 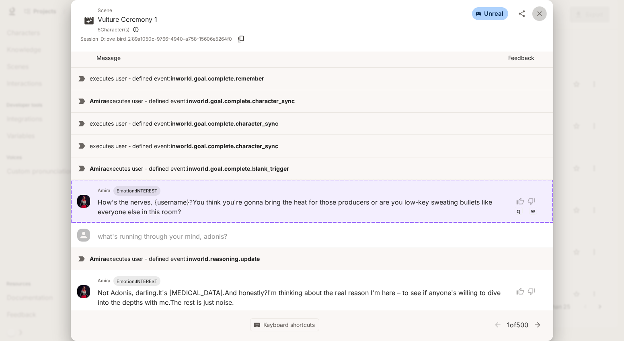 What do you see at coordinates (238, 168) in the screenshot?
I see `strong: inworld.goal.complete.blank_trigger` at bounding box center [238, 168].